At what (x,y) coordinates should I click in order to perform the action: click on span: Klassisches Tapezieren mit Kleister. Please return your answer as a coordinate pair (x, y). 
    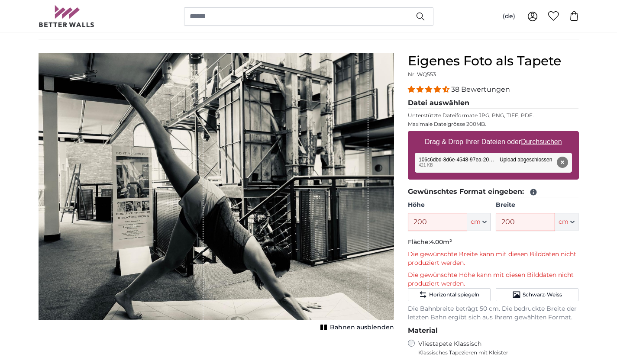
    Looking at the image, I should click on (495, 353).